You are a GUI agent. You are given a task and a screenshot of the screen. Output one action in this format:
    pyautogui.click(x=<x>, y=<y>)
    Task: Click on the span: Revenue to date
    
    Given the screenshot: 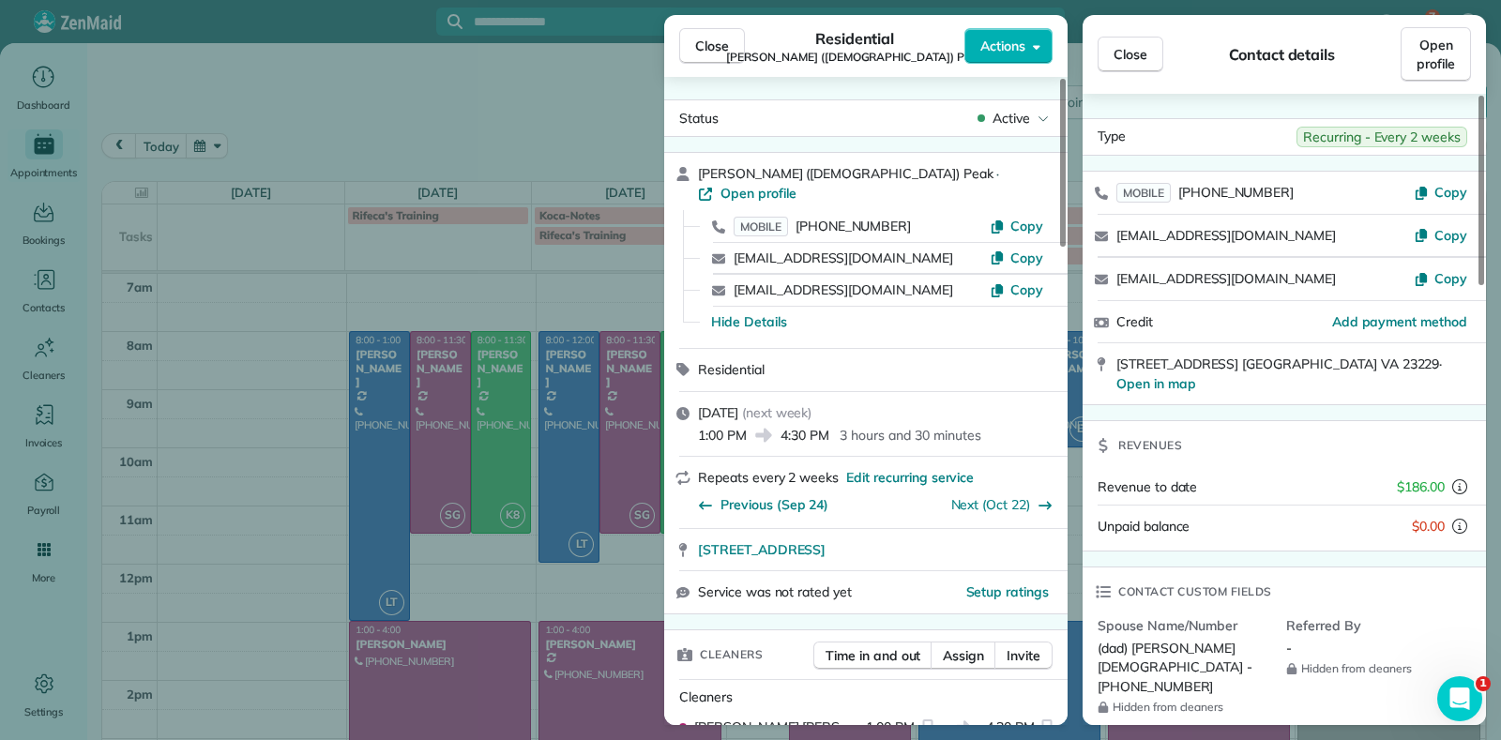 What is the action you would take?
    pyautogui.click(x=1147, y=487)
    